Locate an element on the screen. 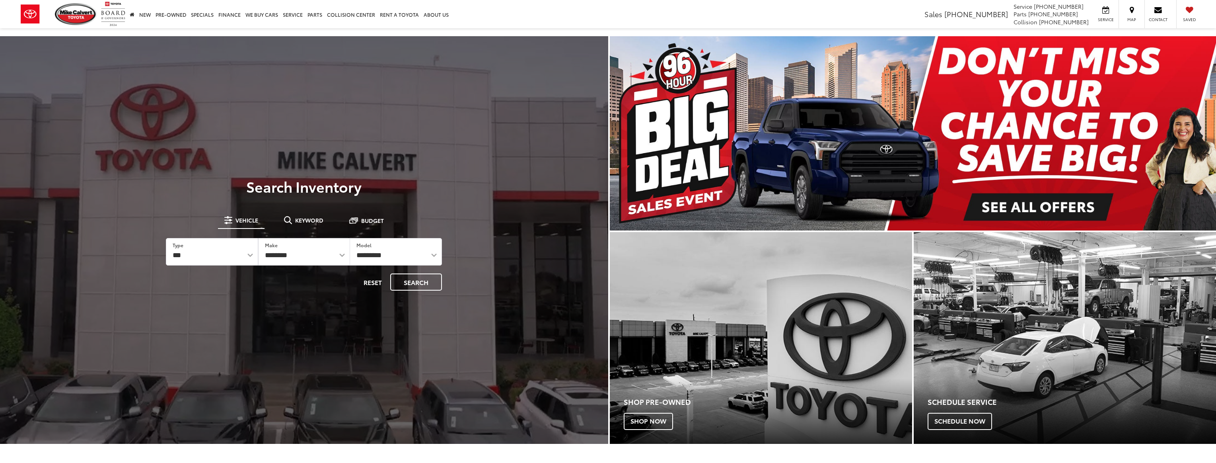  img: Mike Calvert Toyota is located at coordinates (76, 14).